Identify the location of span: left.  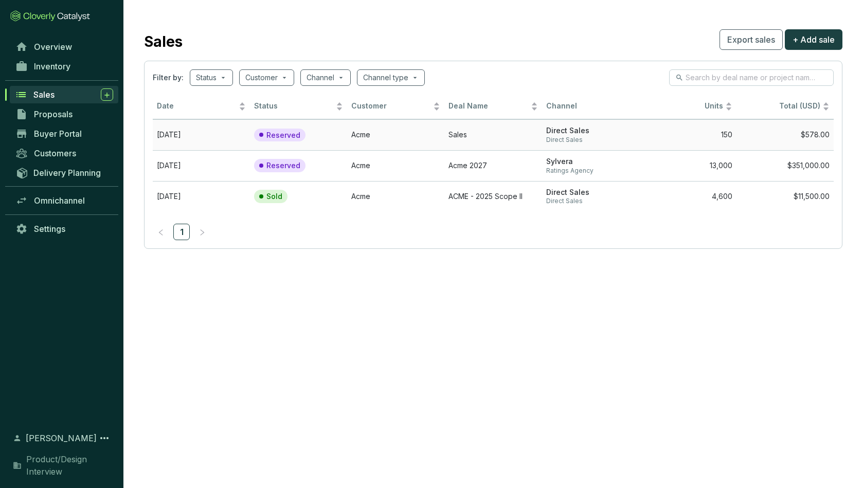
(161, 232).